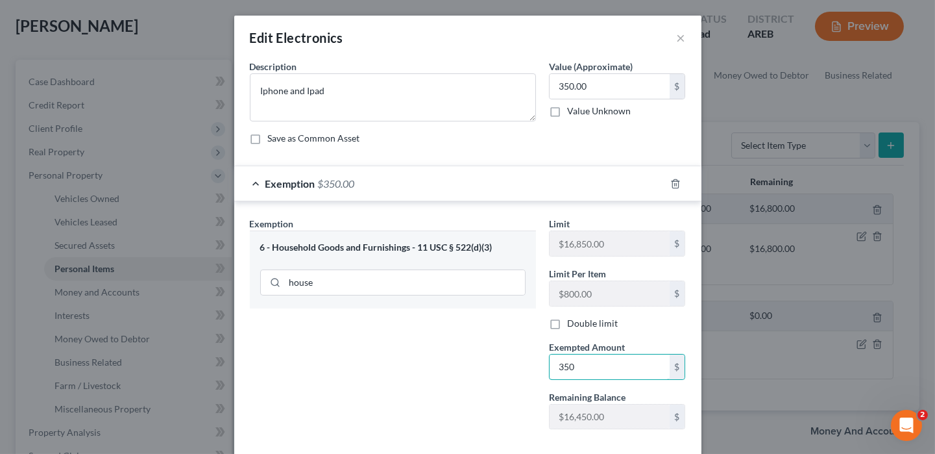  I want to click on div: 6 - Household Goods and Furnishings - 11 USC § 522(d)(3), so click(393, 247).